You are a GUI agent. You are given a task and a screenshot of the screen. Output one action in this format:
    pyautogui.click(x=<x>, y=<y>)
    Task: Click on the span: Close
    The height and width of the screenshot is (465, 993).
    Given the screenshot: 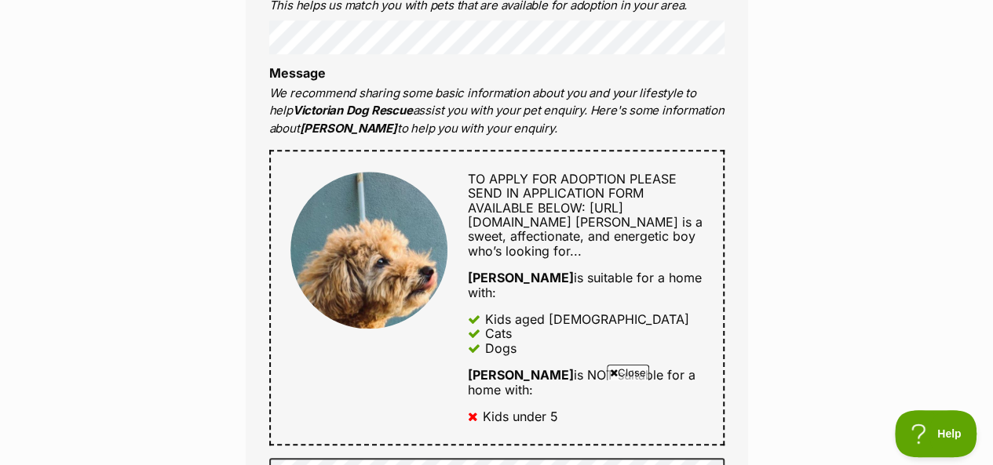 What is the action you would take?
    pyautogui.click(x=628, y=373)
    